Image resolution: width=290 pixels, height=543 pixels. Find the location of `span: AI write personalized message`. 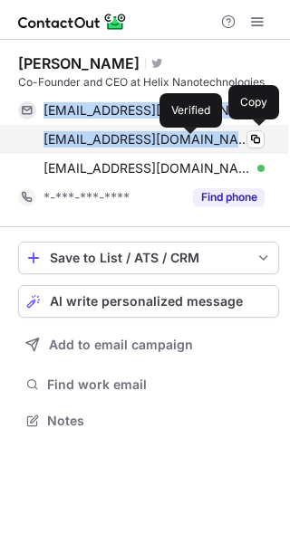

span: AI write personalized message is located at coordinates (146, 302).